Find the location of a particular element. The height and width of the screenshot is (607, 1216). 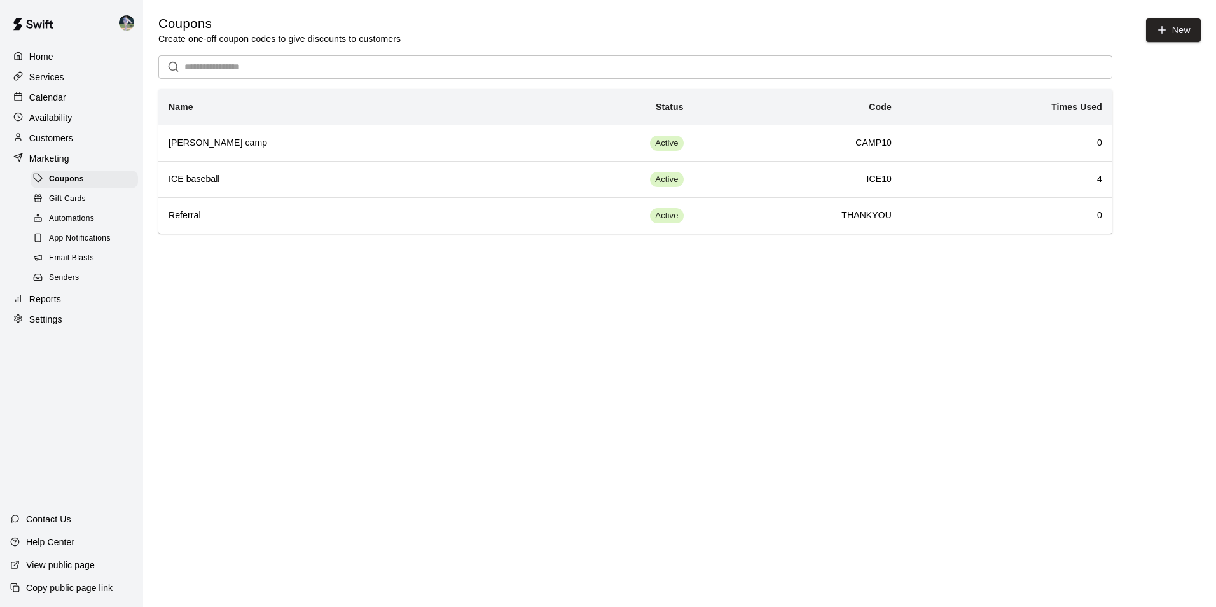

h6: 4 is located at coordinates (1007, 179).